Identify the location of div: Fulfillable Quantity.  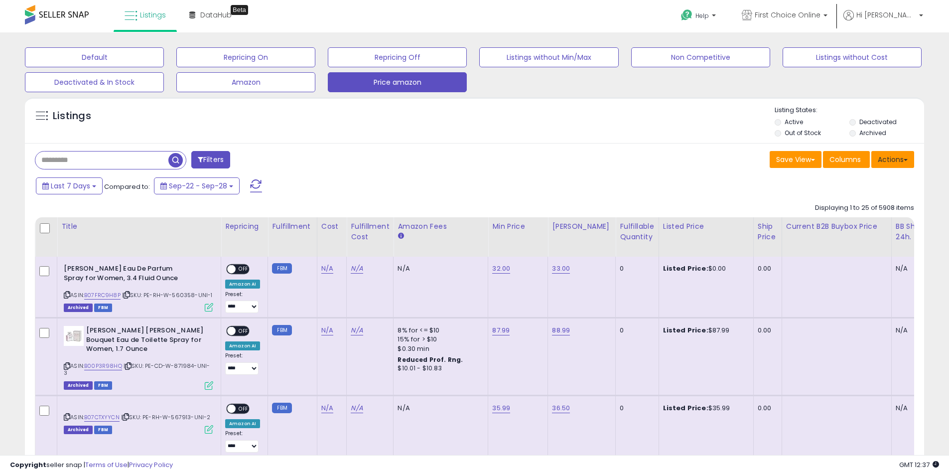
(637, 232).